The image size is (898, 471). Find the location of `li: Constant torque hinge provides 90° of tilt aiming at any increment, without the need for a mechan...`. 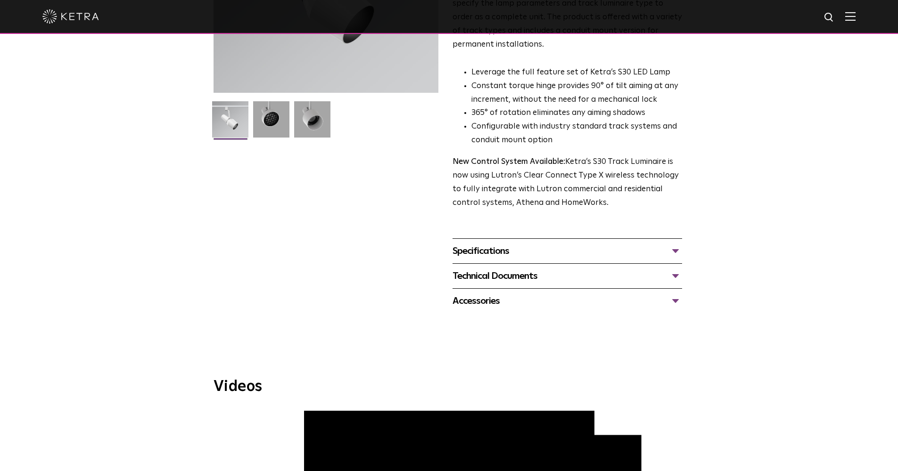

li: Constant torque hinge provides 90° of tilt aiming at any increment, without the need for a mechan... is located at coordinates (576, 93).